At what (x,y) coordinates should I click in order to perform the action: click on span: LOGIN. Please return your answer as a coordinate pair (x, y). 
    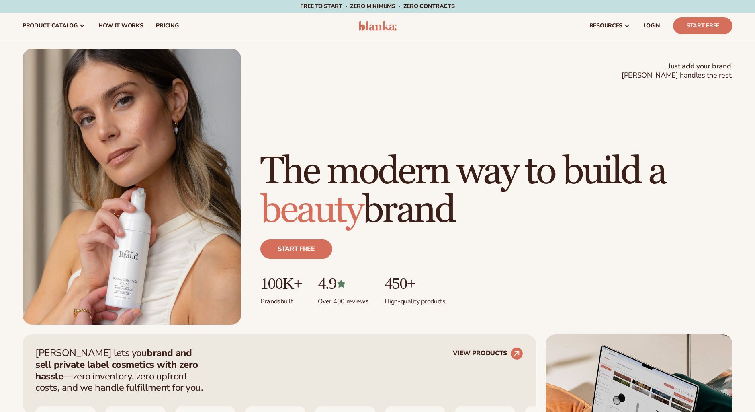
    Looking at the image, I should click on (652, 26).